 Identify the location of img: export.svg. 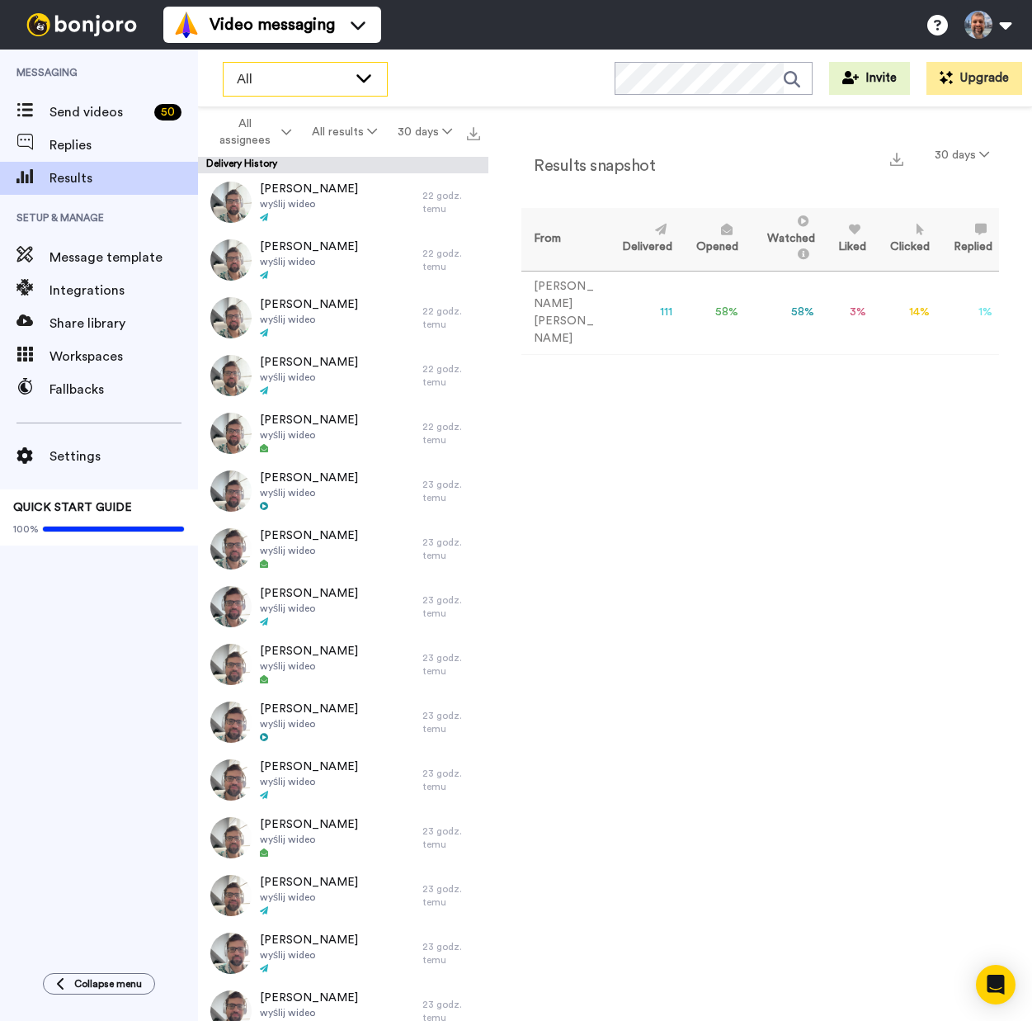
(897, 159).